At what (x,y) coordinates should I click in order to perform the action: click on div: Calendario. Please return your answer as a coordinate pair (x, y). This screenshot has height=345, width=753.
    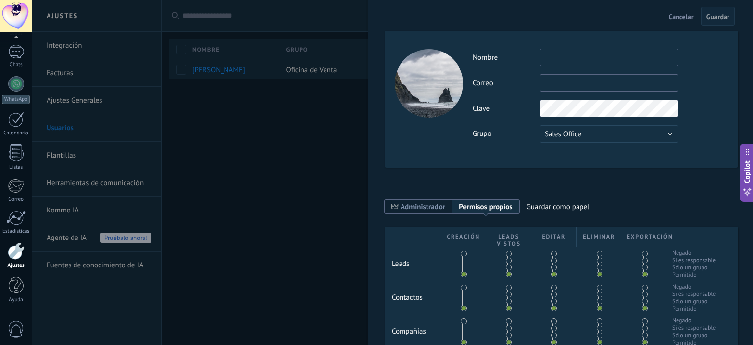
    Looking at the image, I should click on (16, 133).